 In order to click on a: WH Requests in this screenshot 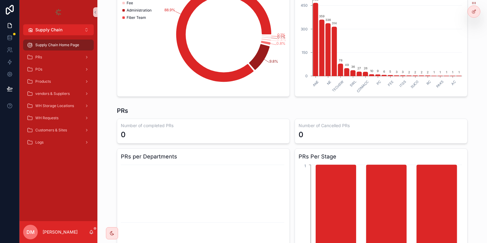, I will do `click(58, 118)`.